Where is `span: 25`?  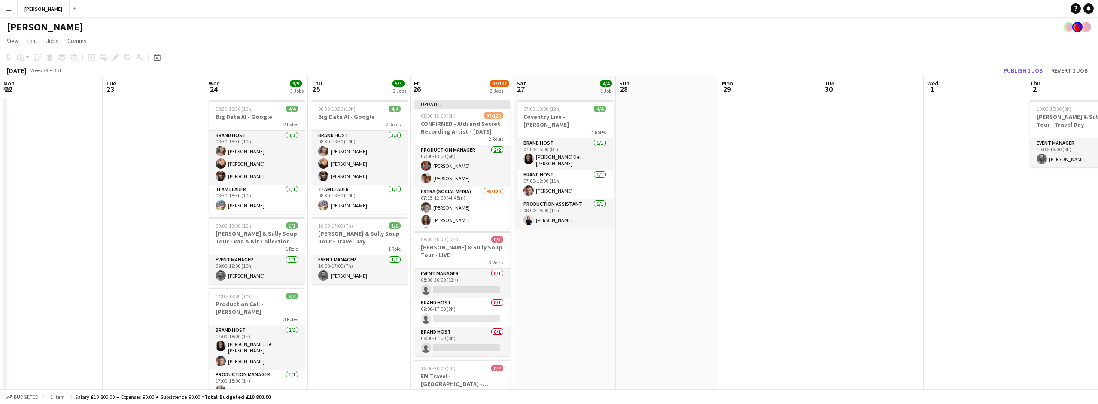
span: 25 is located at coordinates (316, 89).